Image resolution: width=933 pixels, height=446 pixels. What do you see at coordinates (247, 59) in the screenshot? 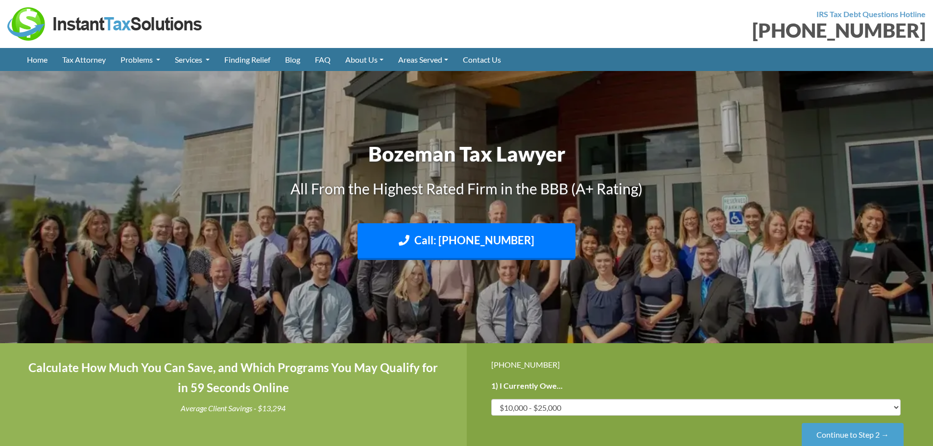
I see `a: Finding Relief` at bounding box center [247, 59].